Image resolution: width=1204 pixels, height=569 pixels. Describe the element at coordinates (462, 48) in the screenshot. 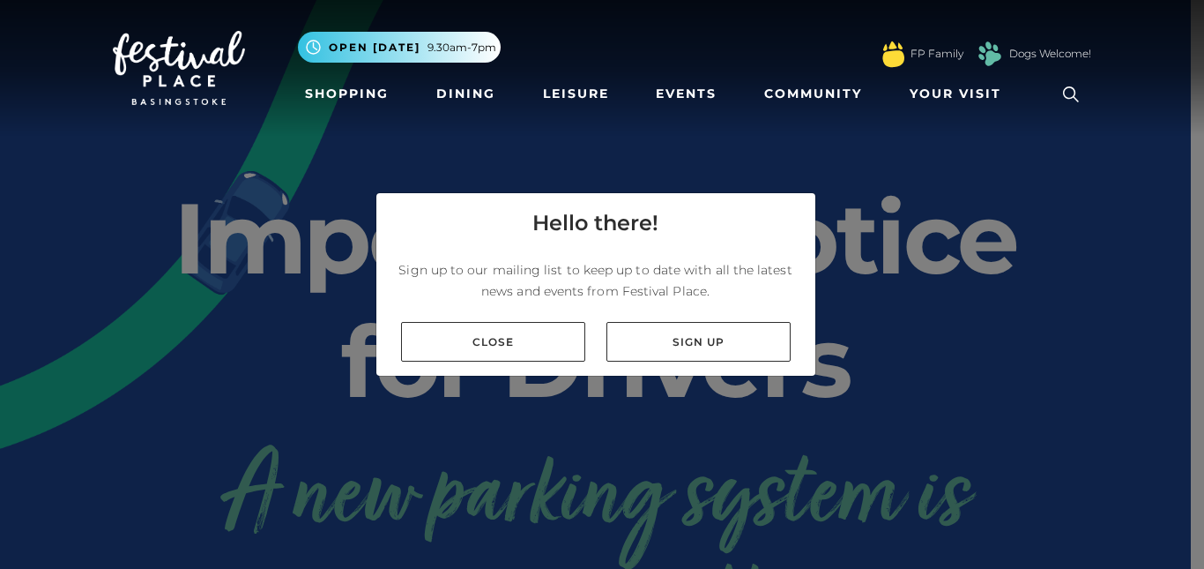

I see `span: 9.30am-7pm` at that location.